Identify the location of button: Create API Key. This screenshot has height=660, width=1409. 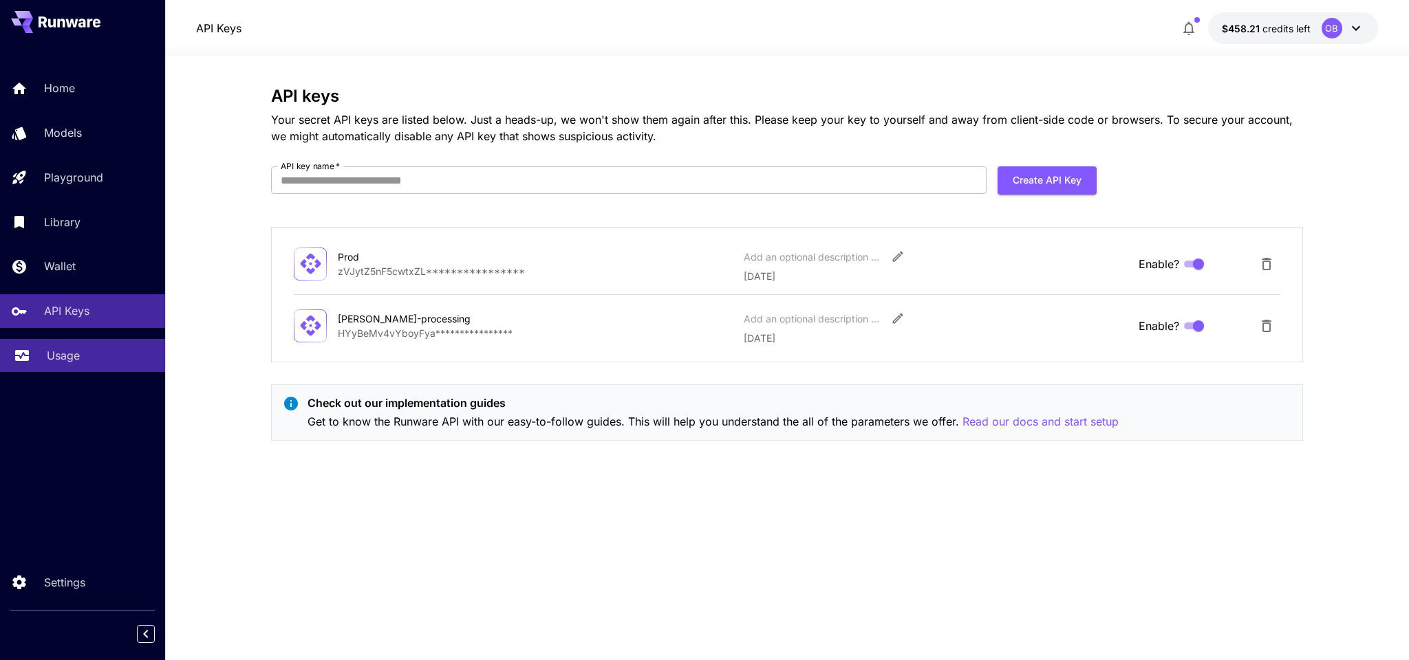
(1047, 180).